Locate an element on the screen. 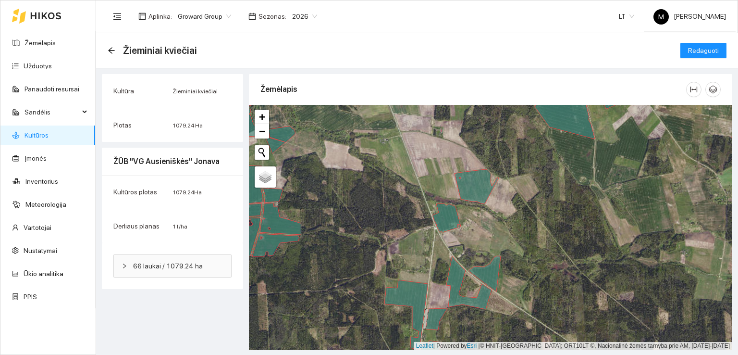  span: M is located at coordinates (661, 17).